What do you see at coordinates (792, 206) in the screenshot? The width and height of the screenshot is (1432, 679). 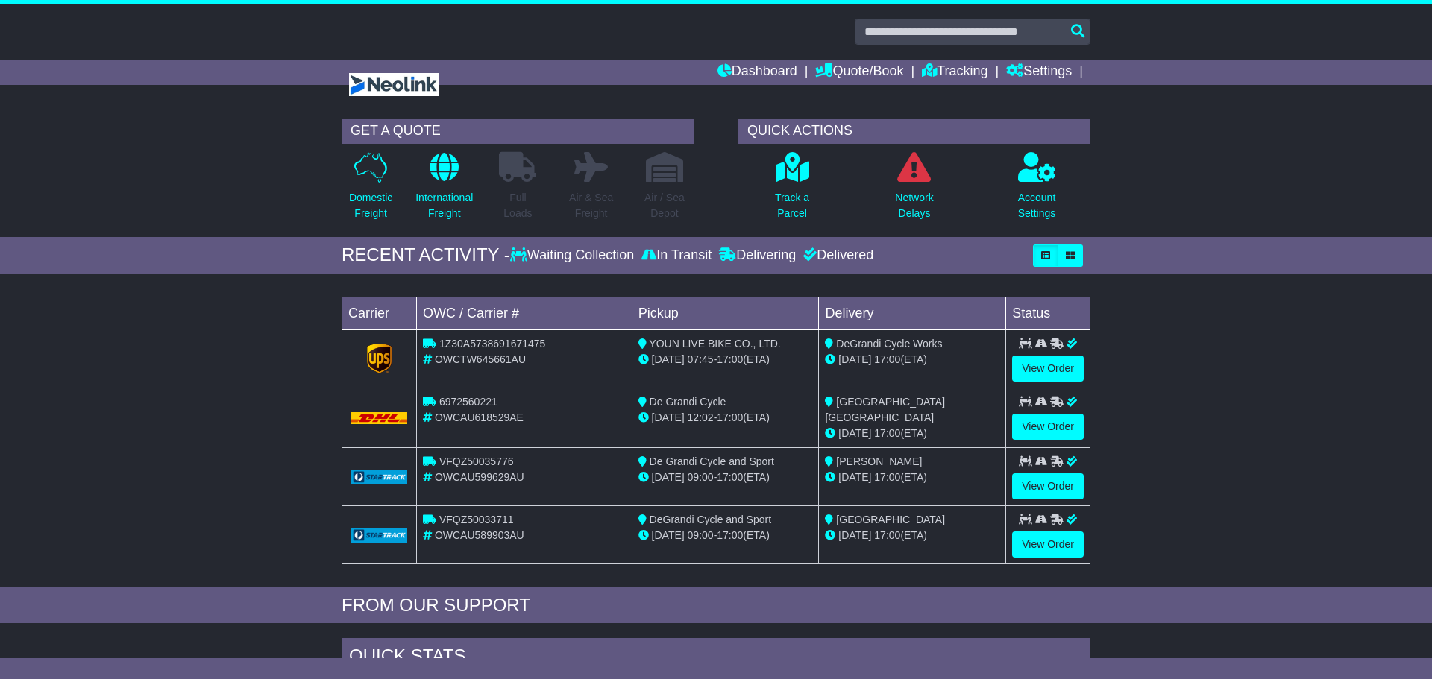 I see `p: Track a Parcel` at bounding box center [792, 206].